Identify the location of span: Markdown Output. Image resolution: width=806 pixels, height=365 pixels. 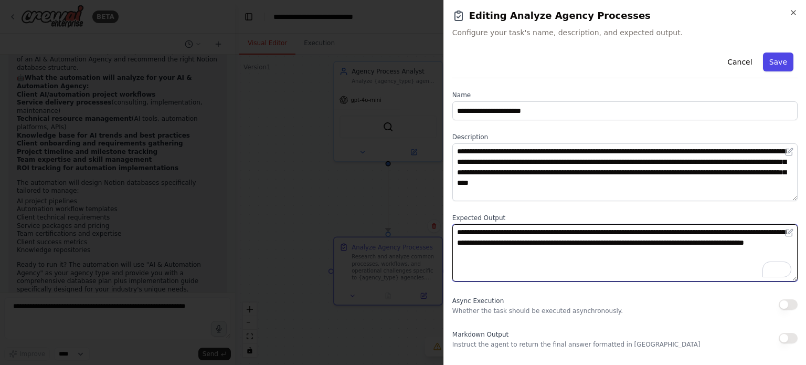
(480, 334).